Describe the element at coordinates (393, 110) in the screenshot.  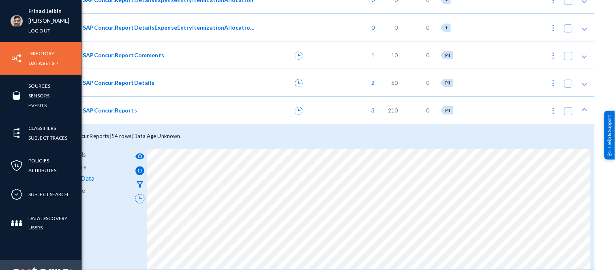
I see `span: 210` at that location.